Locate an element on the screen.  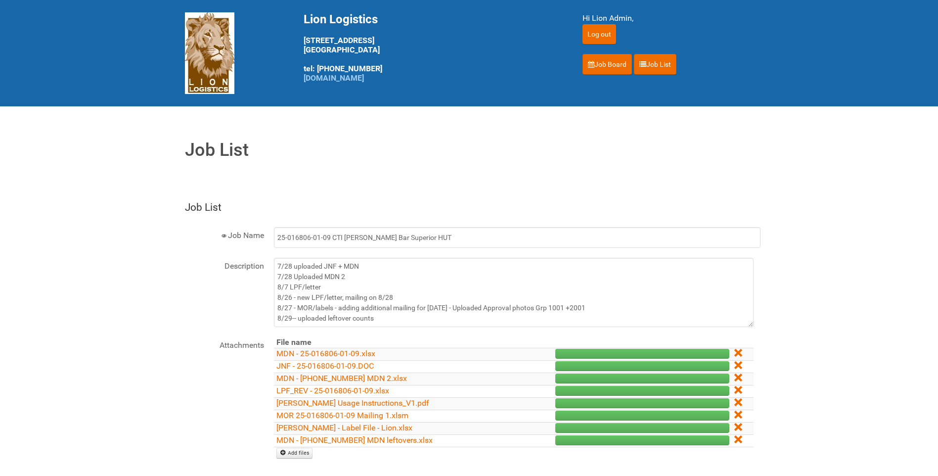
a: Job List is located at coordinates (655, 64).